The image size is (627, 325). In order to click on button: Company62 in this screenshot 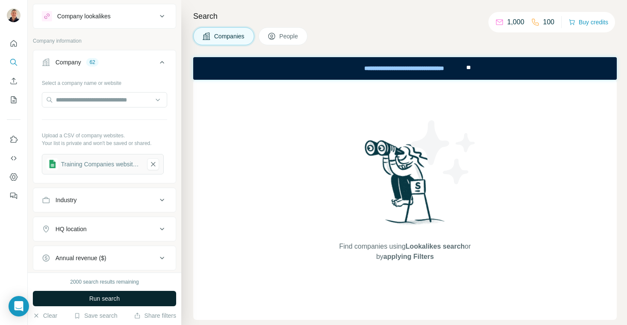, I will do `click(104, 64)`.